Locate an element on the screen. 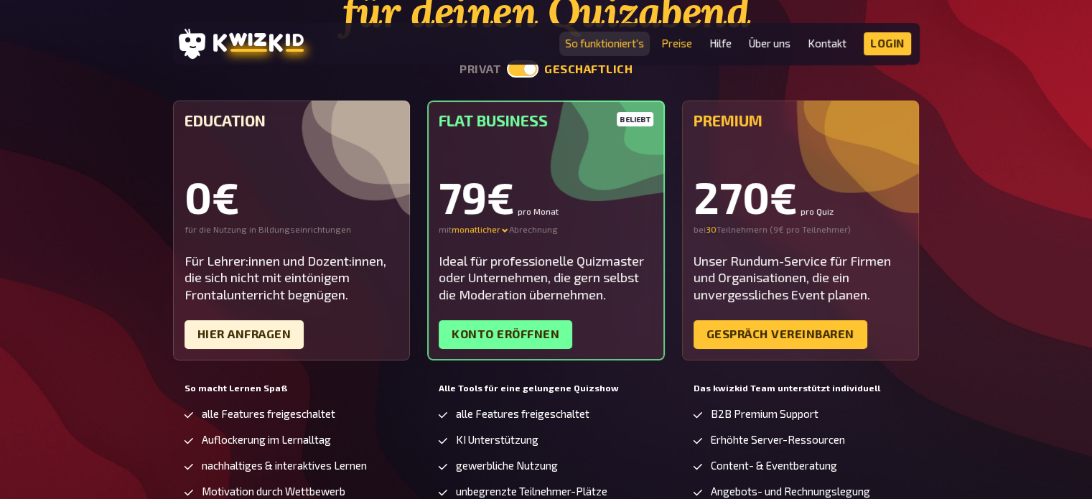 The height and width of the screenshot is (499, 1092). small: pro Monat is located at coordinates (538, 211).